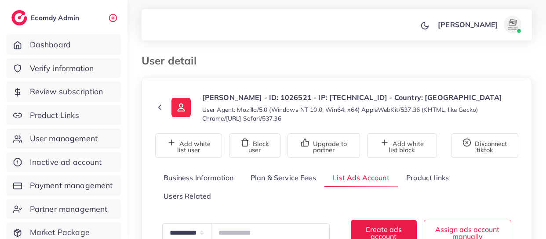 The image size is (546, 239). I want to click on a: Verify information, so click(64, 69).